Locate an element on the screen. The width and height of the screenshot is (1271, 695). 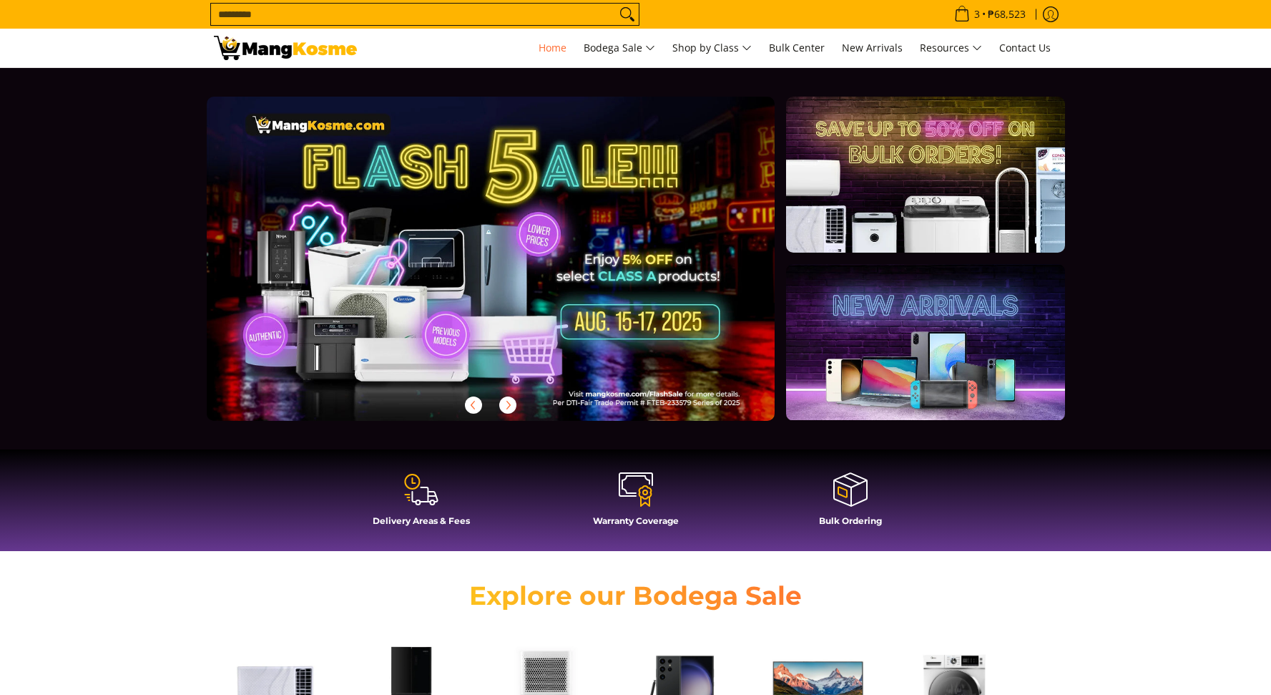
a: Shop by Class is located at coordinates (712, 48).